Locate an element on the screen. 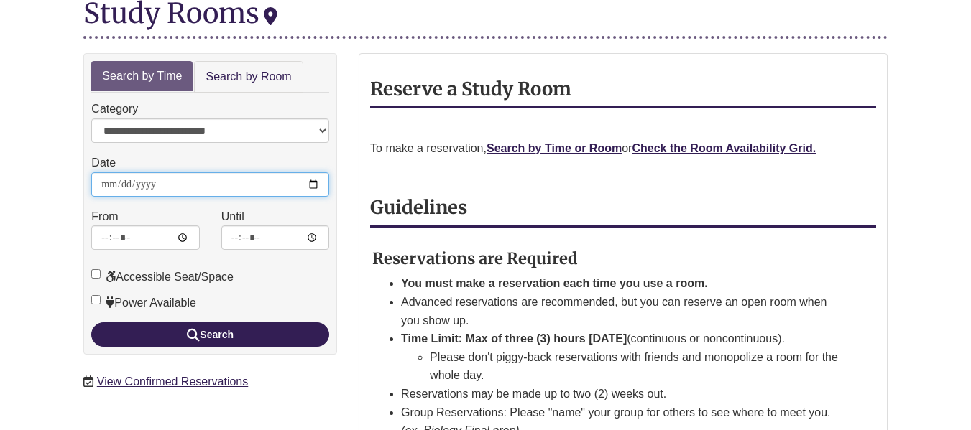  label: From is located at coordinates (104, 217).